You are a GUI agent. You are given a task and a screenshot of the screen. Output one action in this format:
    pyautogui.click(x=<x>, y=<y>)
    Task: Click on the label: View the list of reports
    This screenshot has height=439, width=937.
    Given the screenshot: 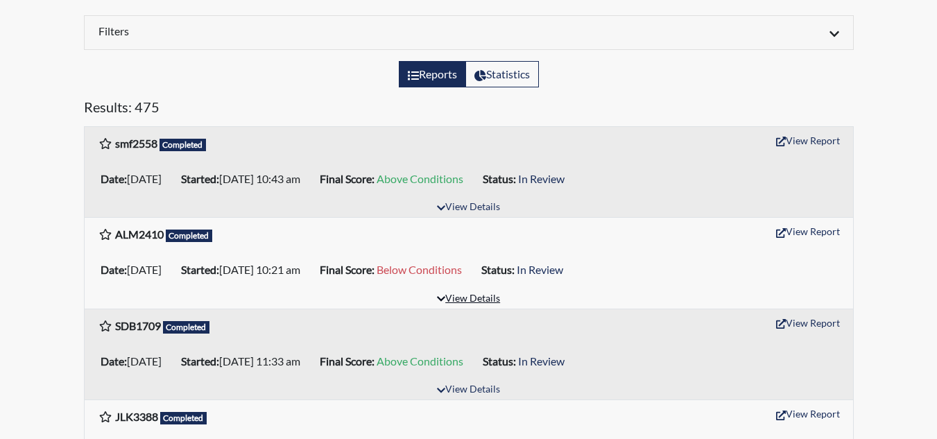 What is the action you would take?
    pyautogui.click(x=432, y=74)
    